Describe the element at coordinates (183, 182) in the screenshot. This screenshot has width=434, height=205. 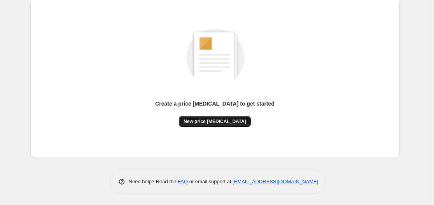
I see `a: FAQ` at that location.